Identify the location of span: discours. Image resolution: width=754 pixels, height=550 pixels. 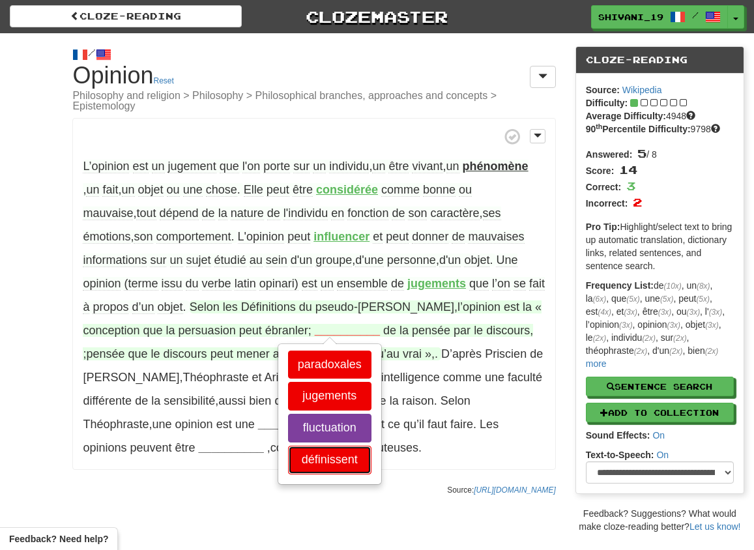
(508, 330).